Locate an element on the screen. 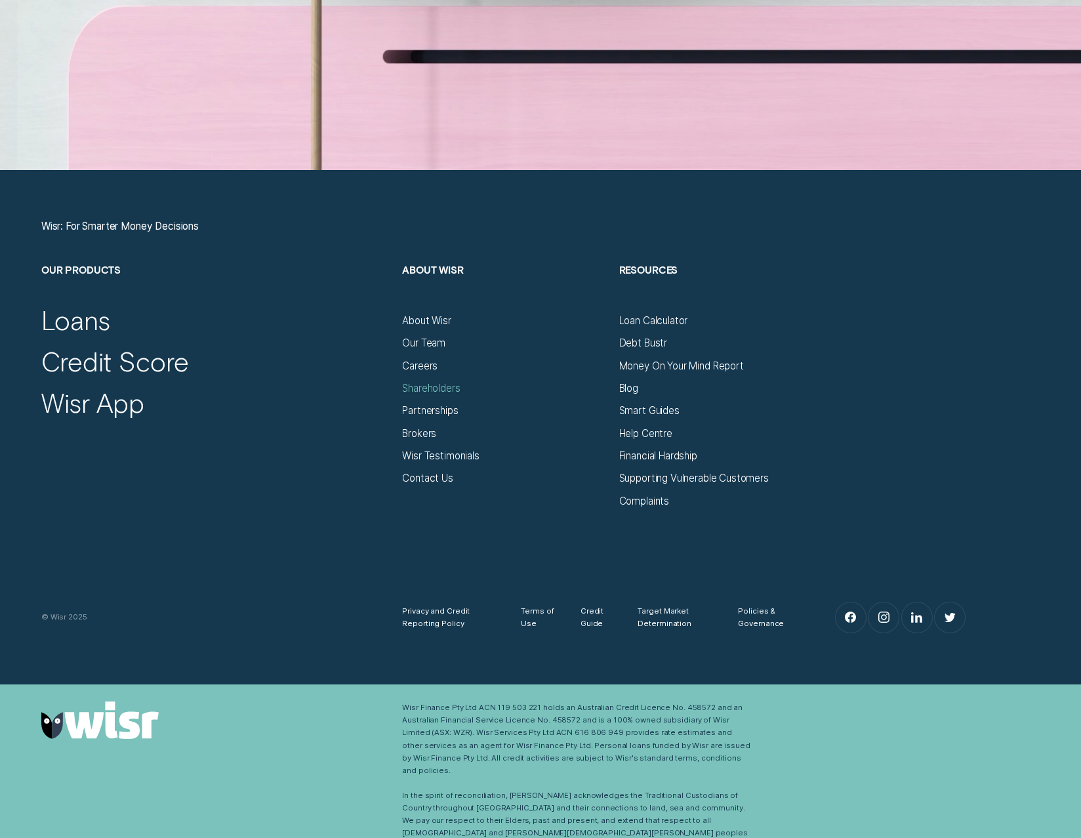 Image resolution: width=1081 pixels, height=838 pixels. div: Contact Us is located at coordinates (427, 478).